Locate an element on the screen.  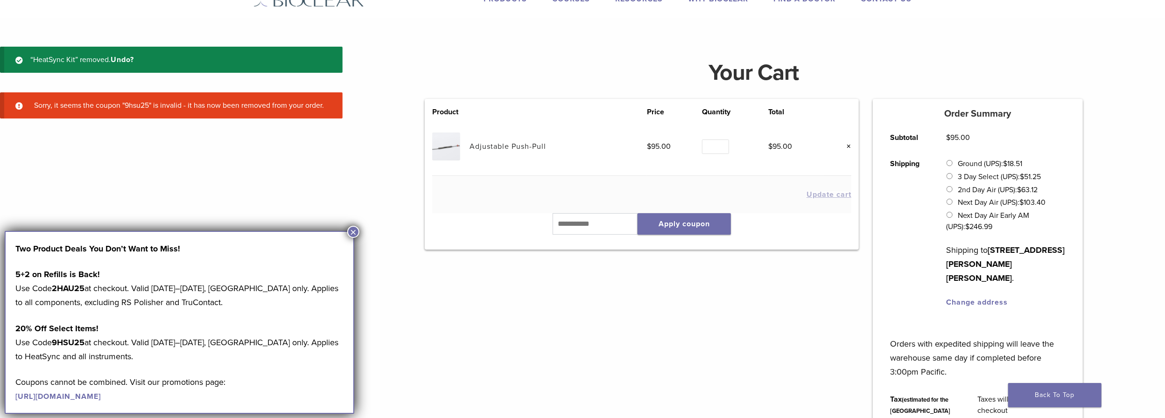
a: Remove this item is located at coordinates (845, 147).